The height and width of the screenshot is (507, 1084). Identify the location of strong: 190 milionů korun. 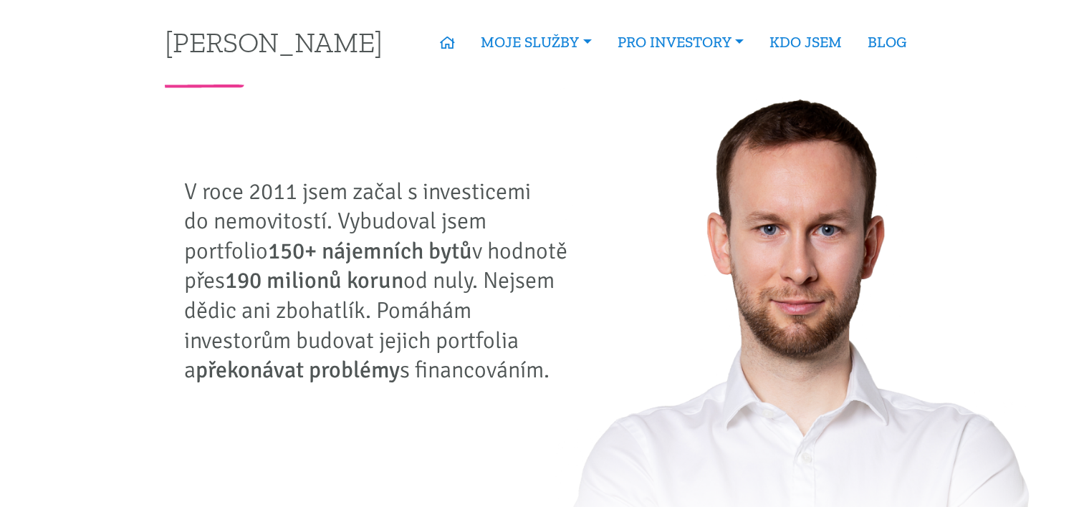
(314, 280).